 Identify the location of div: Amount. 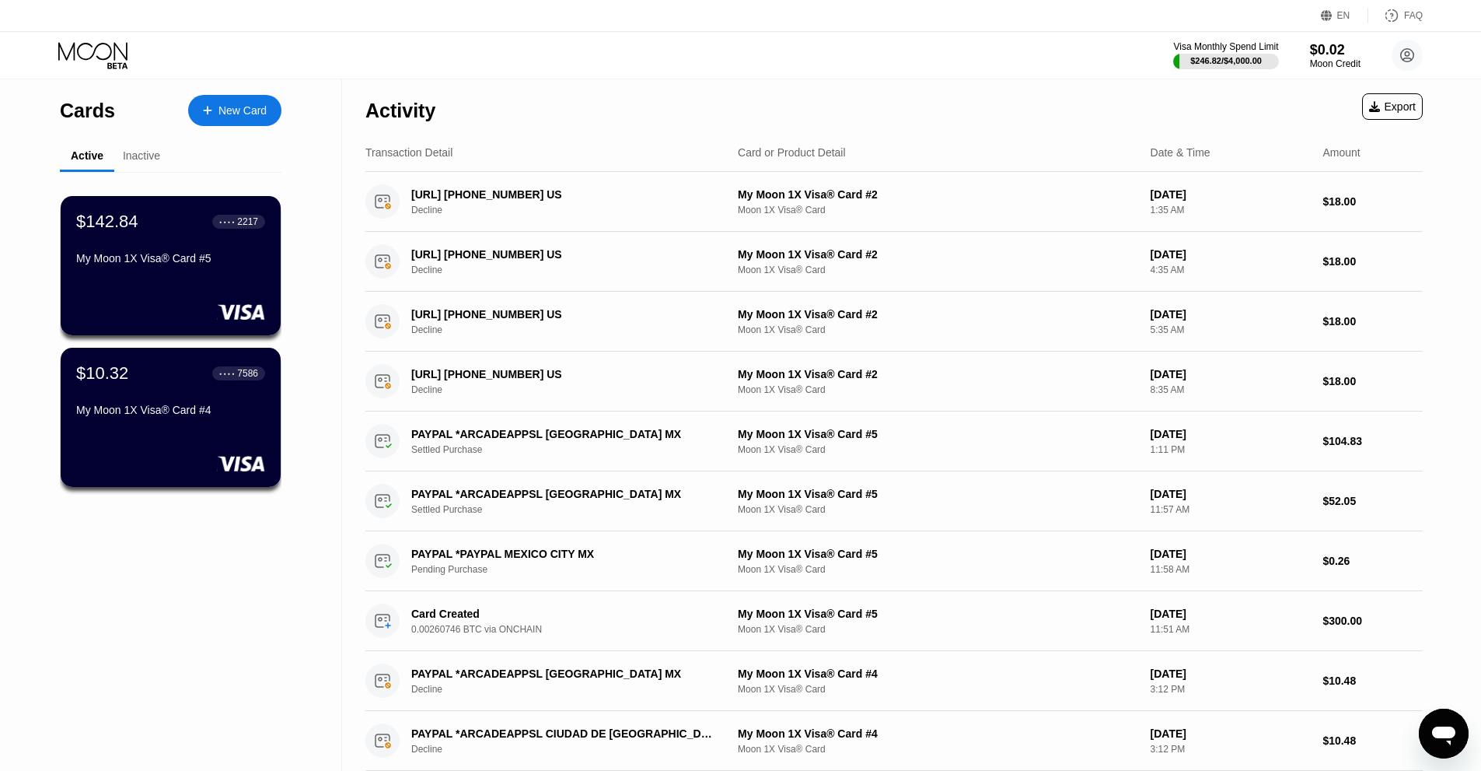
(1341, 152).